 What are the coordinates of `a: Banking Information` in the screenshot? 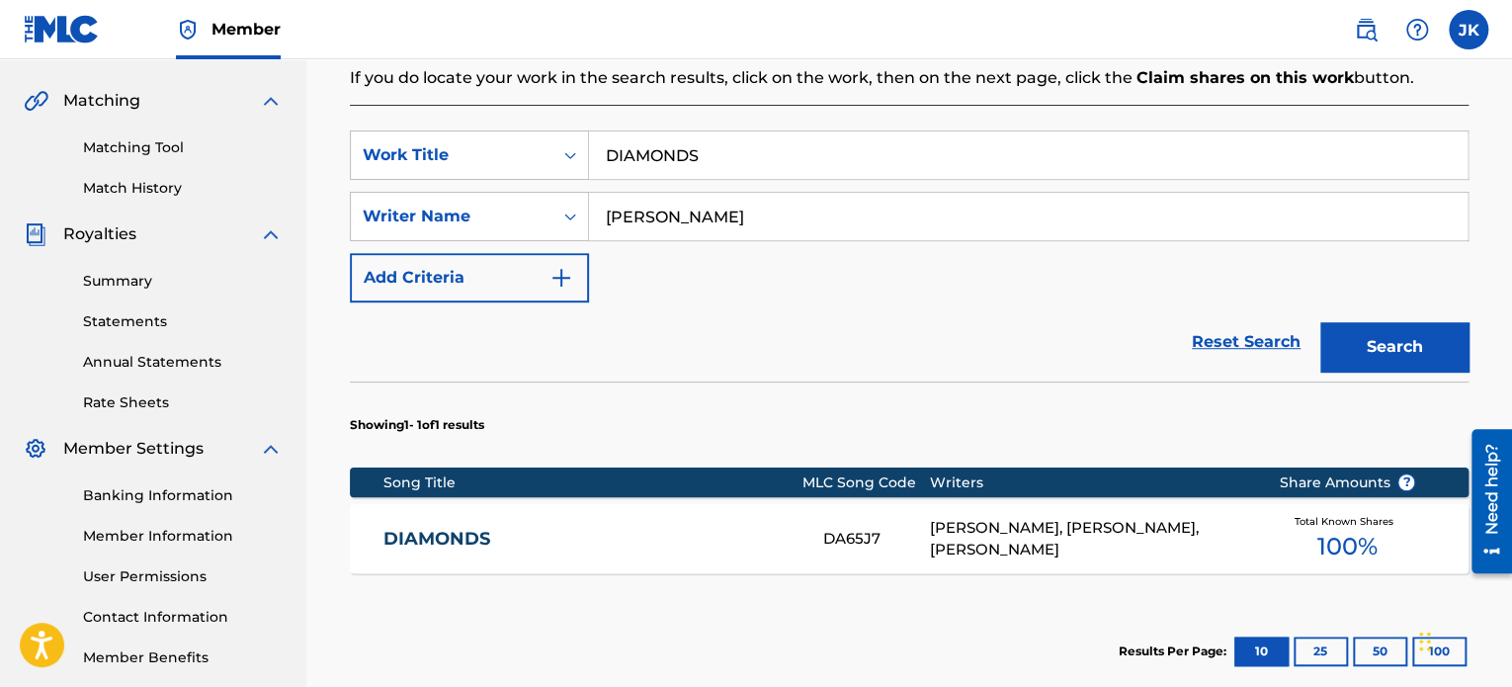 It's located at (183, 495).